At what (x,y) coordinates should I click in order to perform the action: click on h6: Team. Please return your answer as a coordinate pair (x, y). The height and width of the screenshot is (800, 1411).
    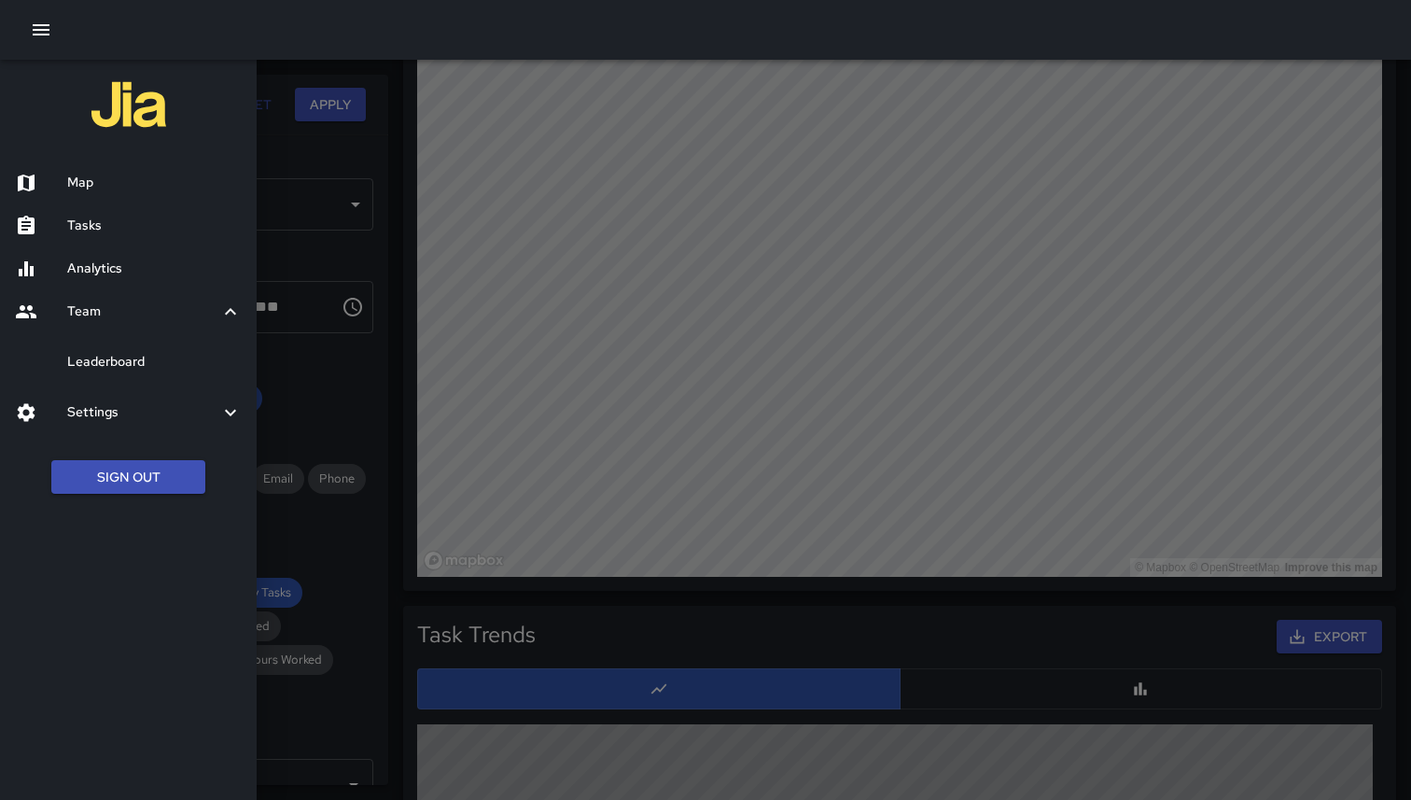
    Looking at the image, I should click on (143, 312).